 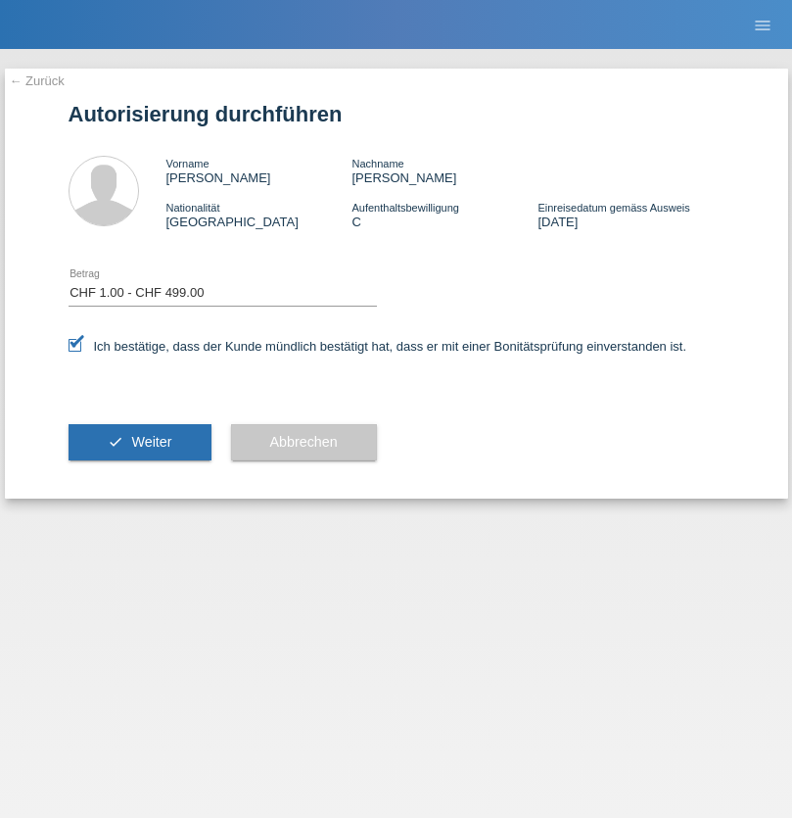 I want to click on button: Abbrechen, so click(x=304, y=443).